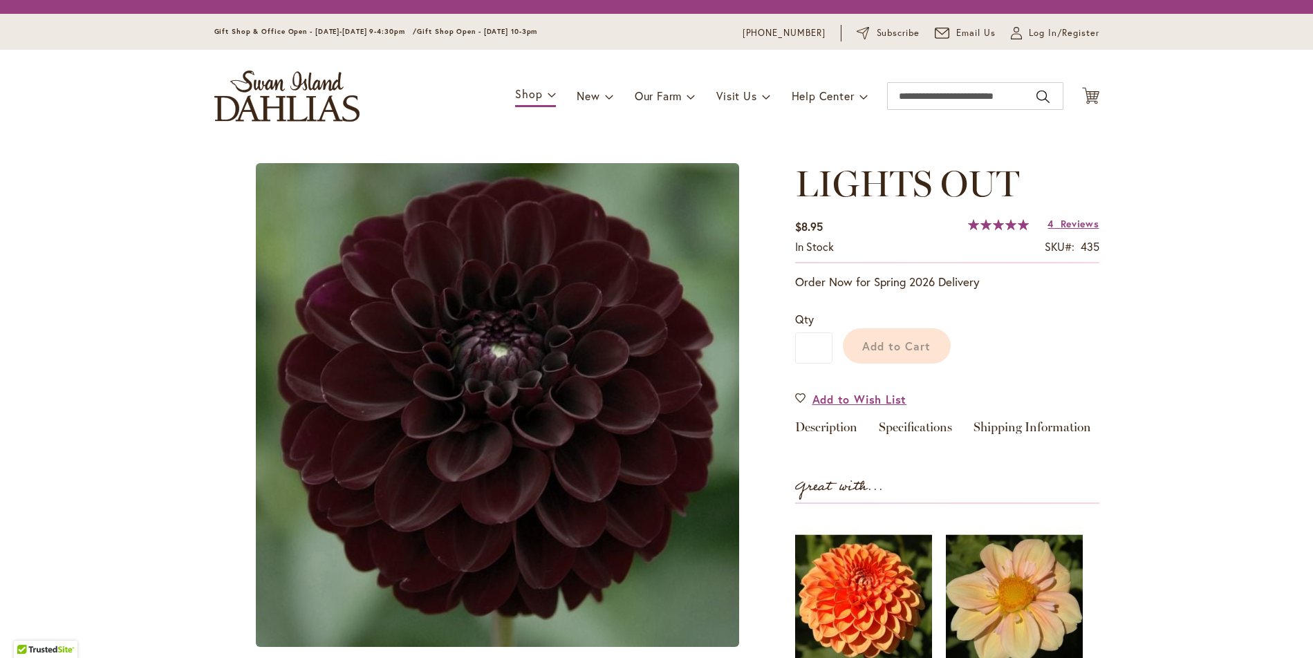 This screenshot has width=1313, height=658. What do you see at coordinates (1059, 246) in the screenshot?
I see `strong: SKU` at bounding box center [1059, 246].